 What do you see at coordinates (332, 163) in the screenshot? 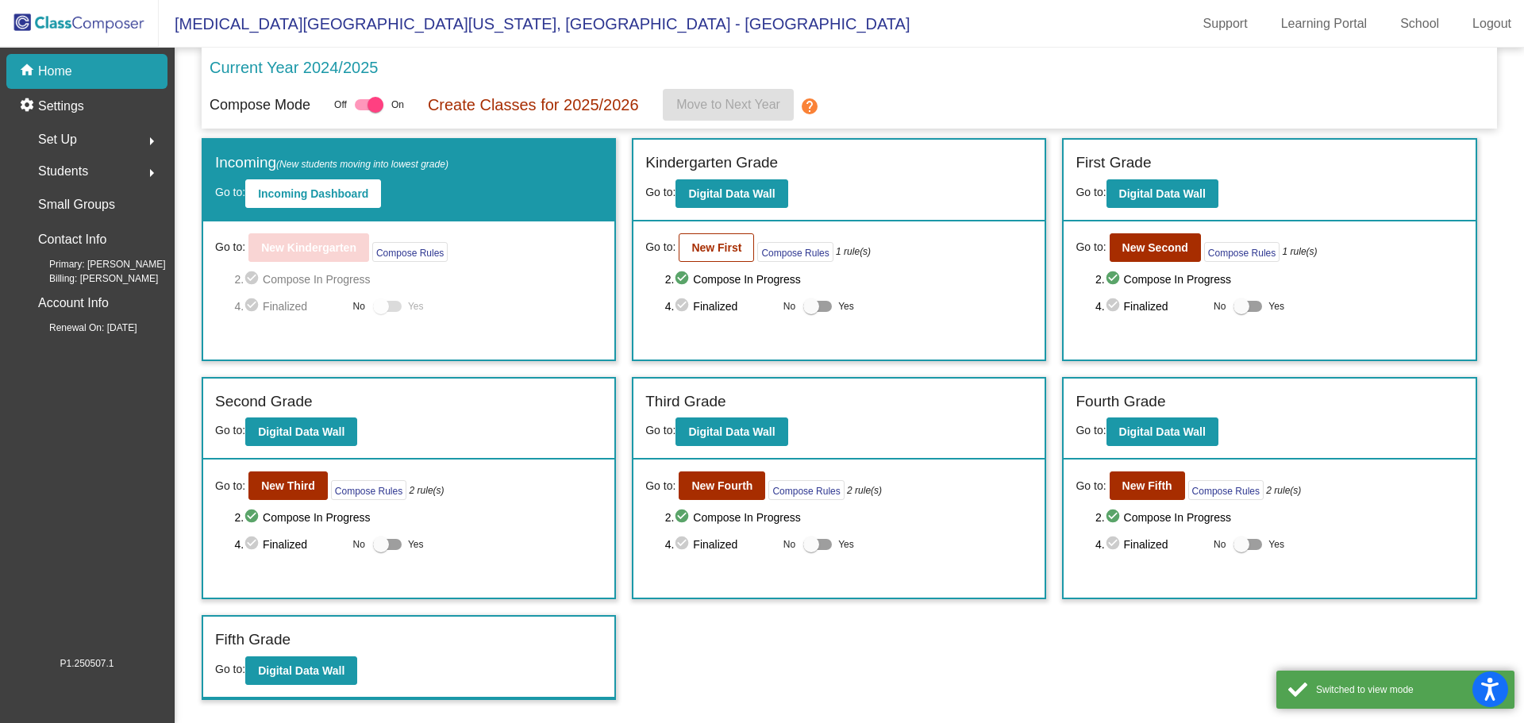
I see `label: Incoming` at bounding box center [332, 163].